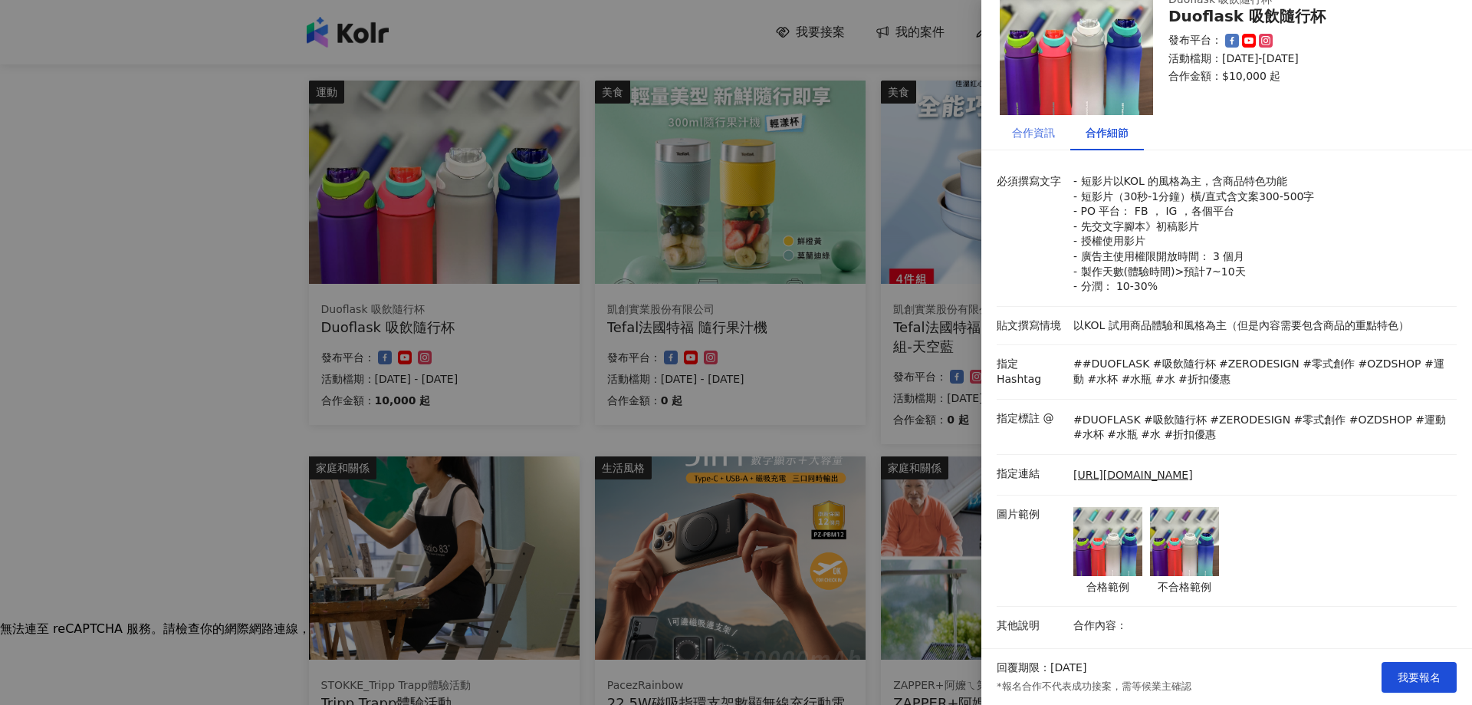 Image resolution: width=1472 pixels, height=705 pixels. Describe the element at coordinates (1304, 77) in the screenshot. I see `p: 合作金額： $10,000 起` at that location.